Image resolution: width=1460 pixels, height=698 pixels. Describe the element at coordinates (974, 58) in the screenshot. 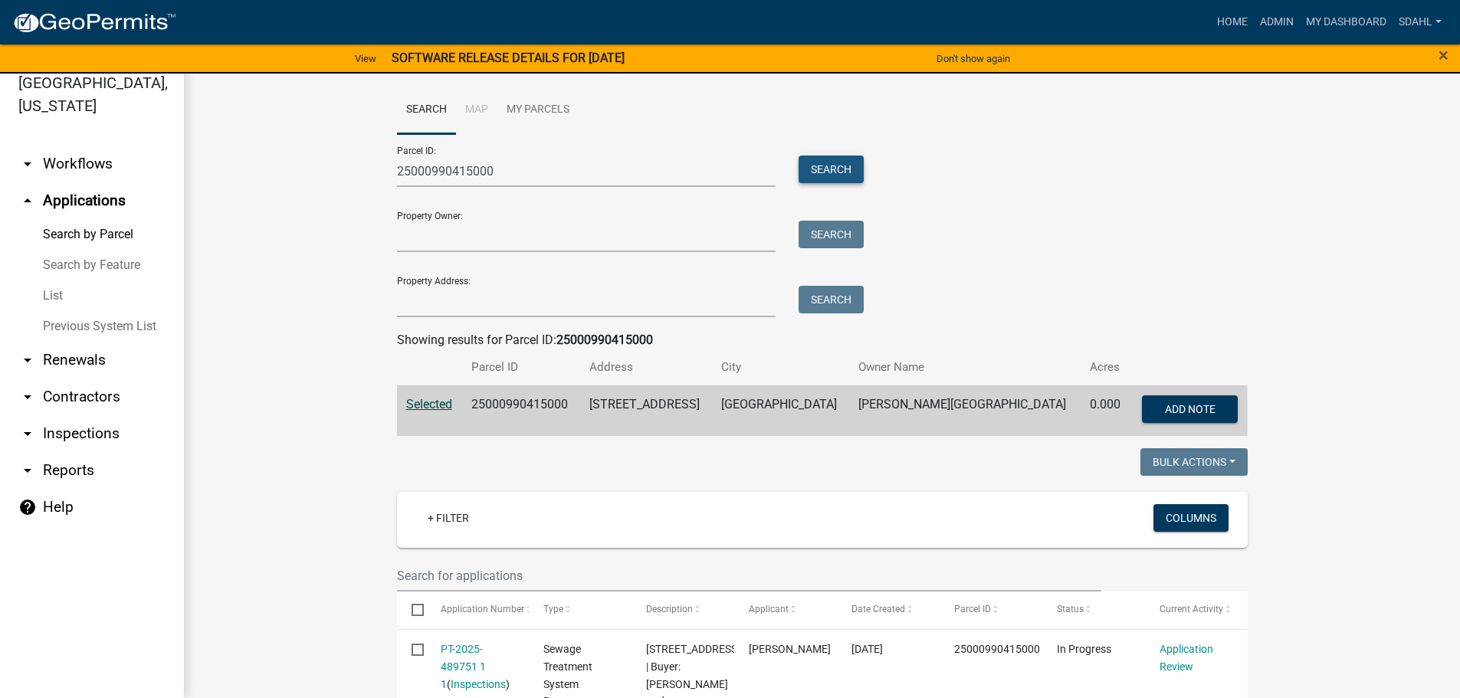

I see `button: Don't show again` at that location.